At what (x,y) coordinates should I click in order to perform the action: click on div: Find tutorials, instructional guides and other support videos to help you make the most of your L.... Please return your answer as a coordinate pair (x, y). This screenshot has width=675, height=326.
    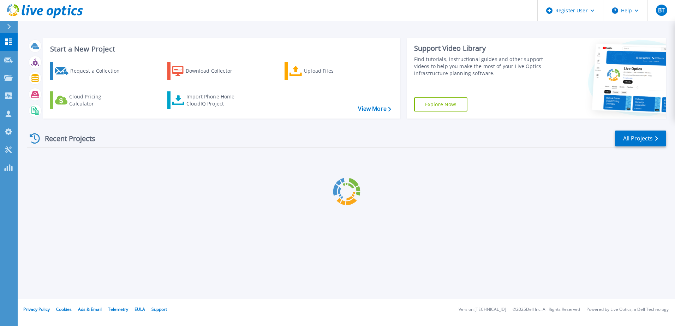
    Looking at the image, I should click on (480, 66).